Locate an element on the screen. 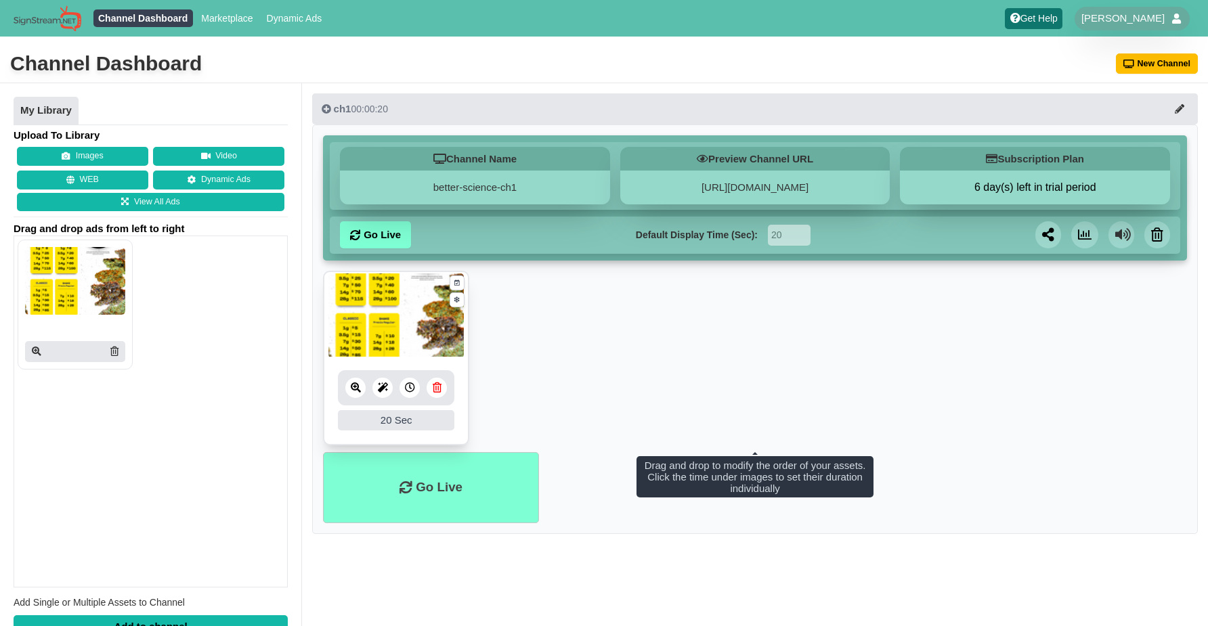  li: Go Live is located at coordinates (431, 488).